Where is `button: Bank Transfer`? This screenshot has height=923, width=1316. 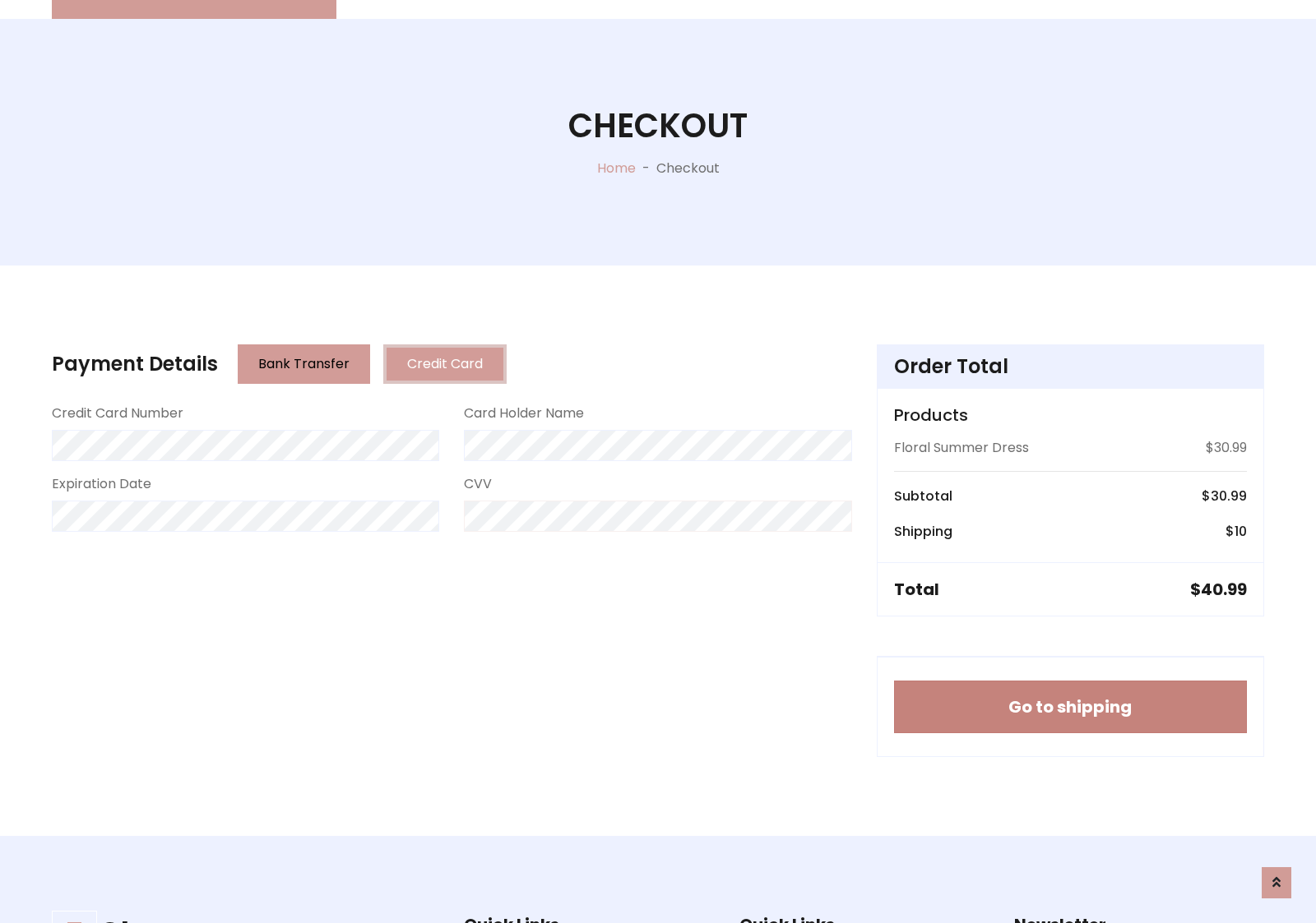
button: Bank Transfer is located at coordinates (303, 364).